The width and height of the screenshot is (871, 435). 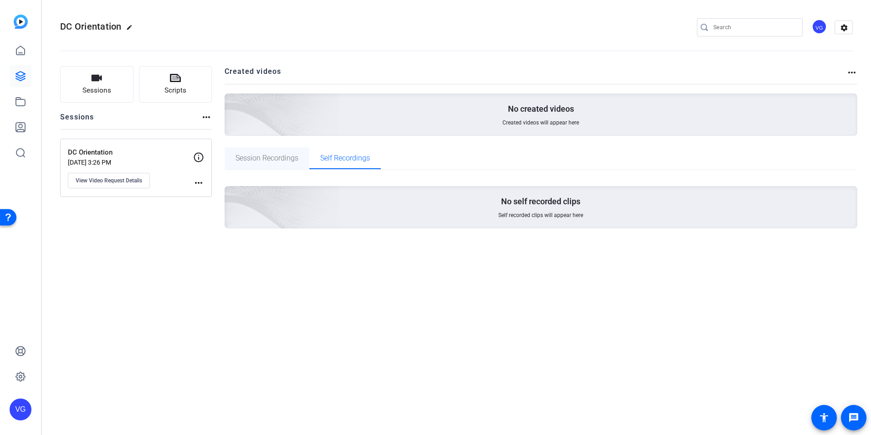 What do you see at coordinates (820, 27) in the screenshot?
I see `ngx-avatar: Vanessa Gonzalez` at bounding box center [820, 27].